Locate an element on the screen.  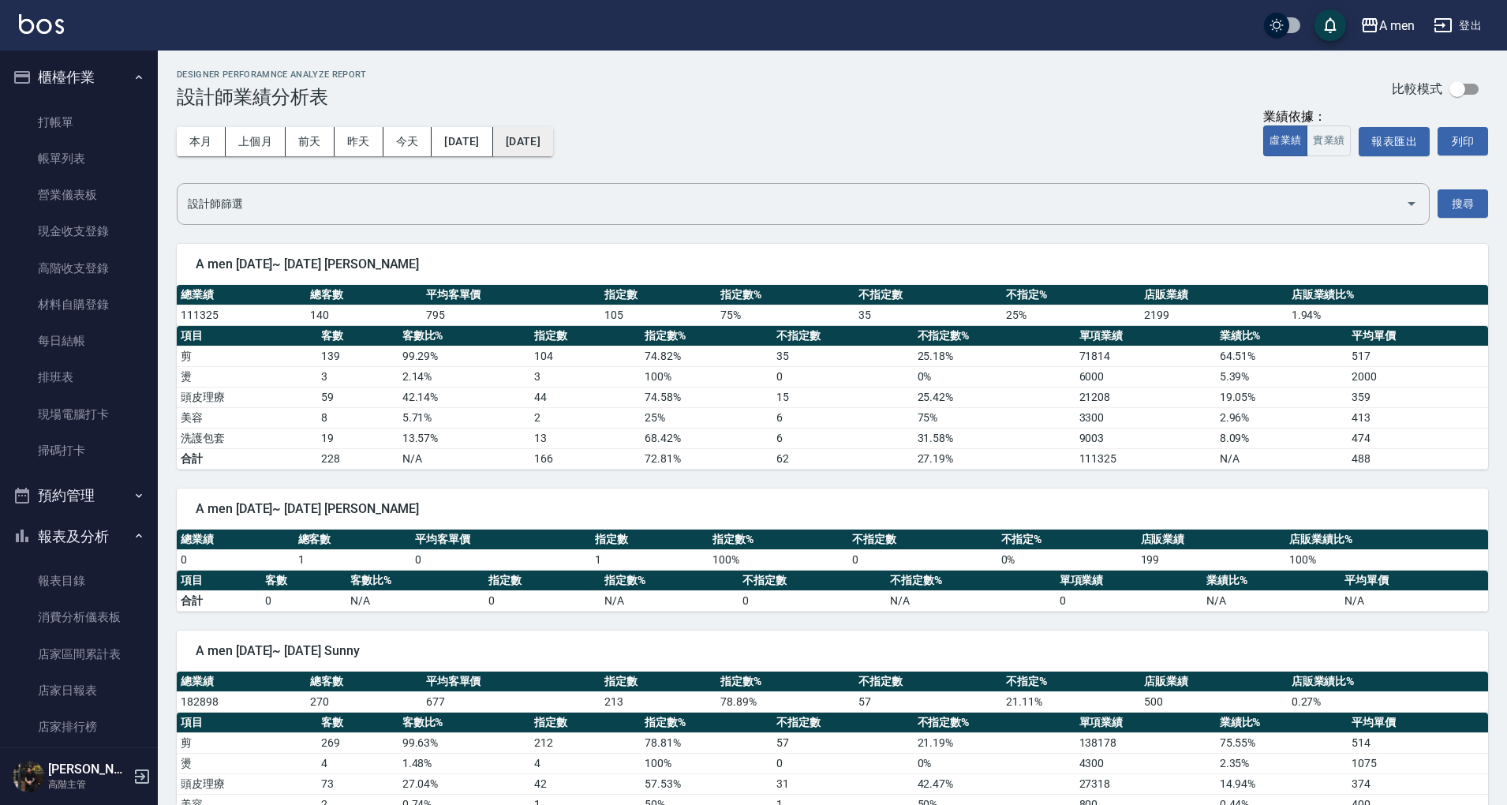
td: 8 is located at coordinates (357, 417).